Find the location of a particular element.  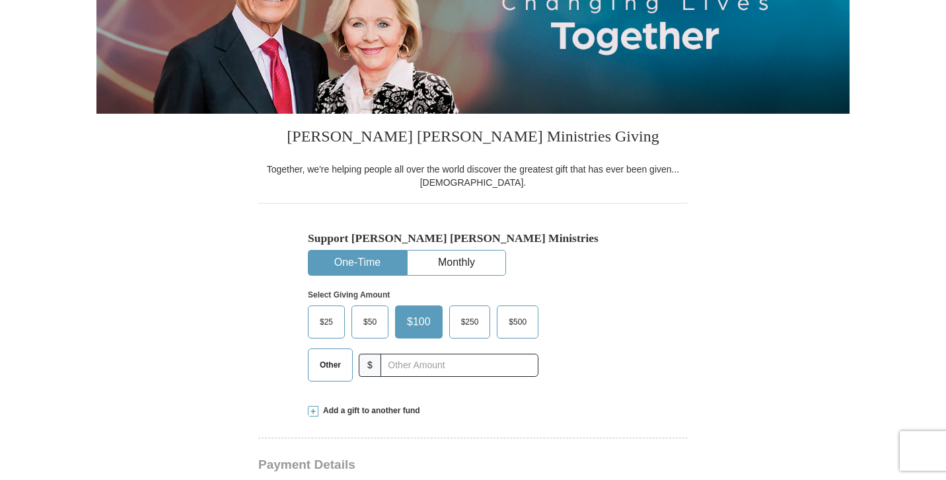

input: Other Amount is located at coordinates (459, 365).